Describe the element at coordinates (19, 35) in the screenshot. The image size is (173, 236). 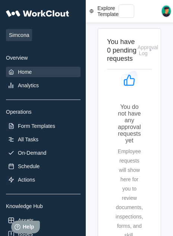
I see `span: Simcona` at that location.